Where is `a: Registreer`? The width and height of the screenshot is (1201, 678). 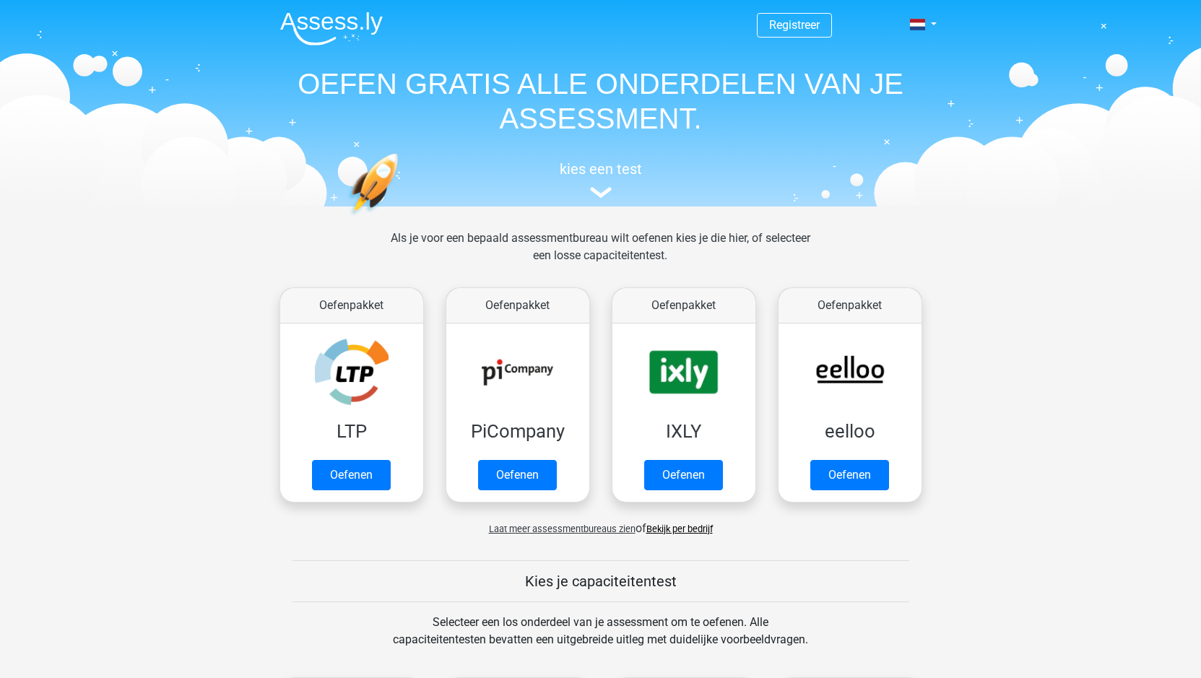
a: Registreer is located at coordinates (794, 25).